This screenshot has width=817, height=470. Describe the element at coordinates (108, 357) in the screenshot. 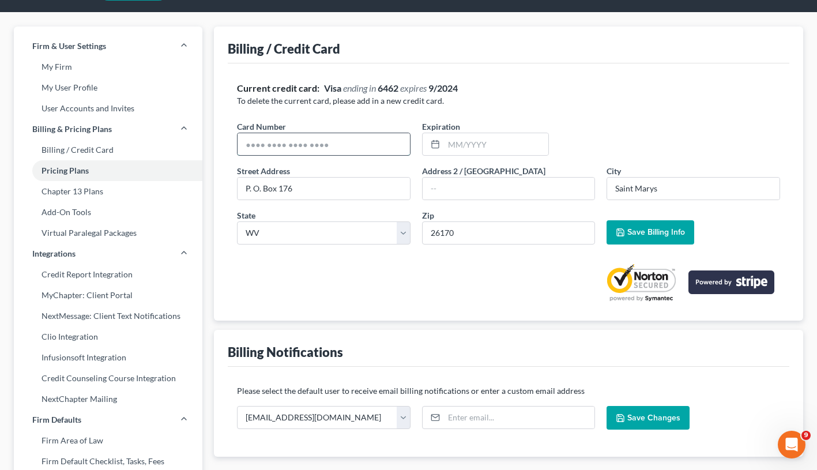

I see `a: Infusionsoft Integration` at that location.